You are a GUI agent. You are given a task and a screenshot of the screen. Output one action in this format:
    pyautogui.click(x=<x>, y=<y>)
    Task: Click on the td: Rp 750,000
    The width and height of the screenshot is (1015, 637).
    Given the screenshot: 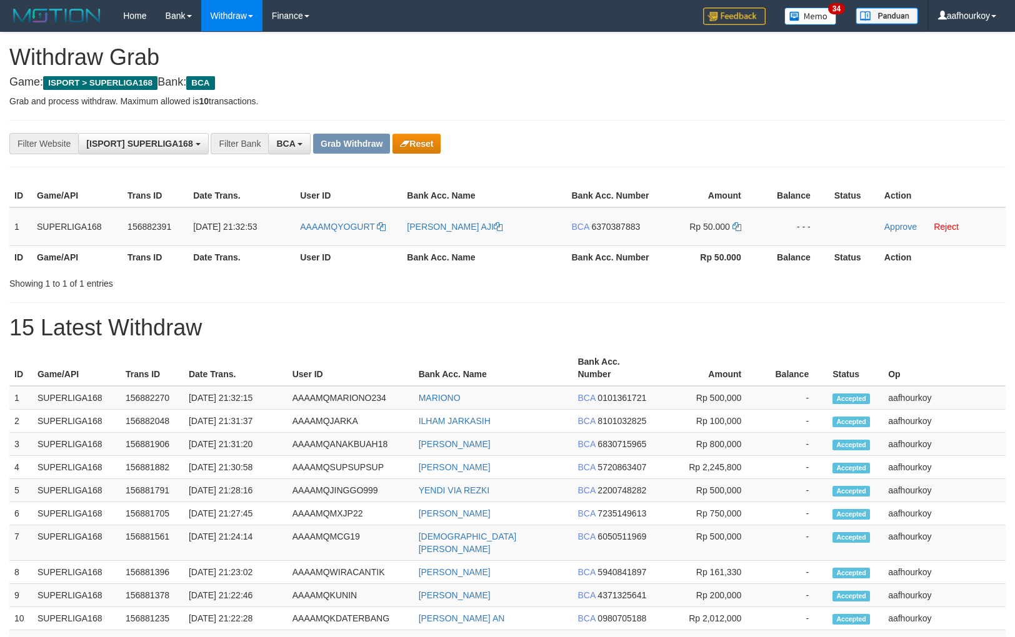 What is the action you would take?
    pyautogui.click(x=709, y=514)
    